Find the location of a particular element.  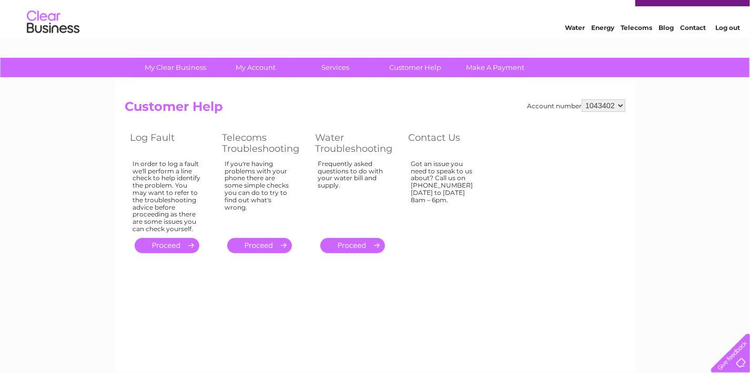

a: Telecoms is located at coordinates (636, 48).